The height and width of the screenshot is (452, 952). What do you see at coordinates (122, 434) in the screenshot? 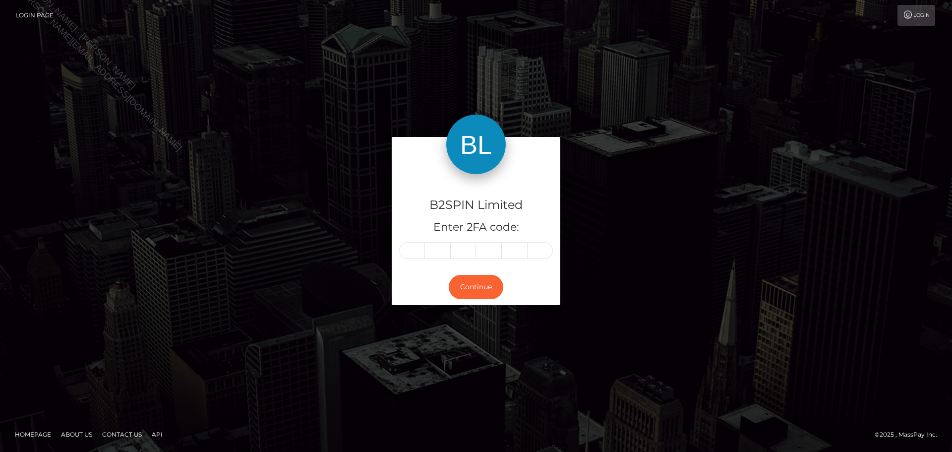
I see `a: Contact Us` at bounding box center [122, 434].